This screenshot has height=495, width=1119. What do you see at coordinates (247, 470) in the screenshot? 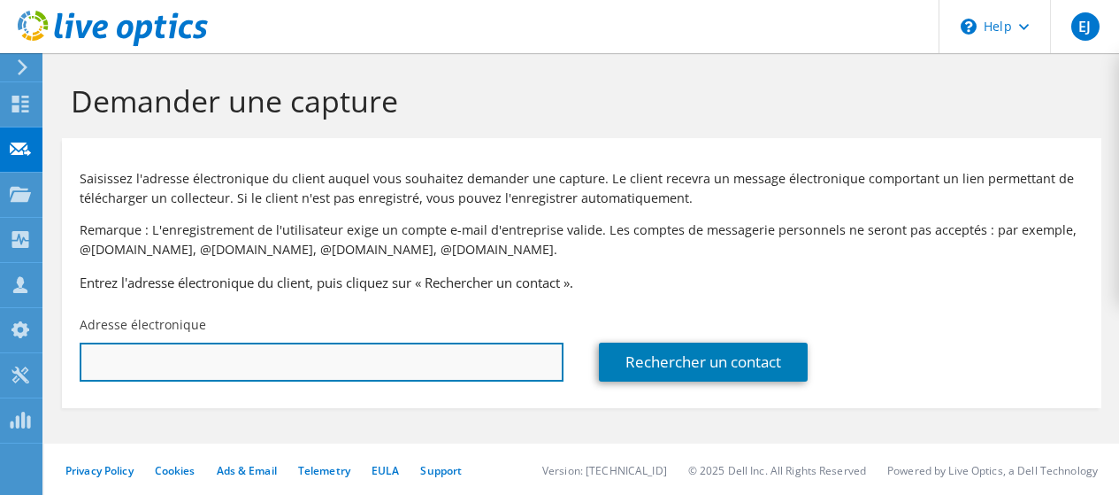
I see `a: Ads & Email` at bounding box center [247, 470].